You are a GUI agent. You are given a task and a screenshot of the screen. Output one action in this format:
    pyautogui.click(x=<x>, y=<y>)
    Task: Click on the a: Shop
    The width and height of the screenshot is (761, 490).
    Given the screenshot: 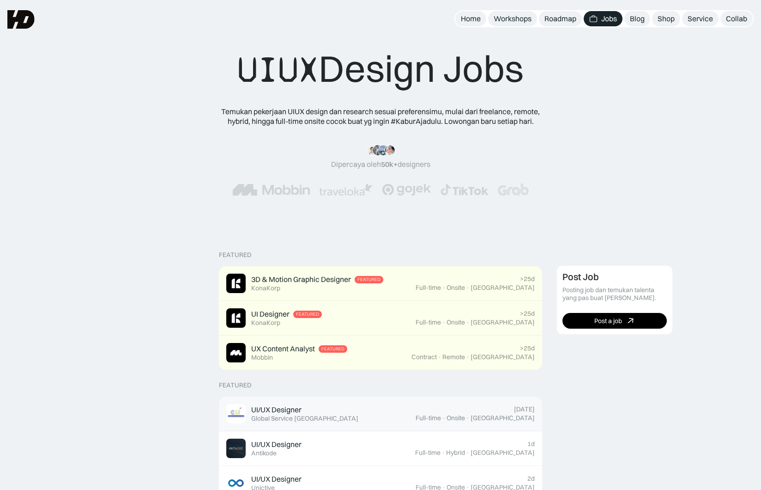 What is the action you would take?
    pyautogui.click(x=666, y=18)
    